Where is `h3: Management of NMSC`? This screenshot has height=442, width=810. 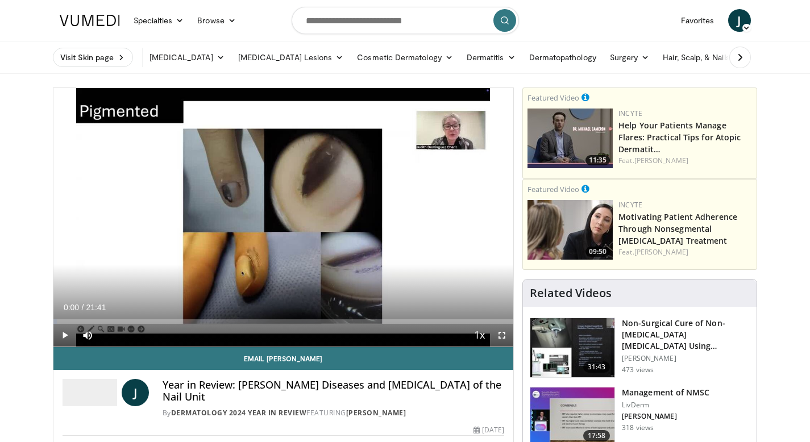 h3: Management of NMSC is located at coordinates (666, 393).